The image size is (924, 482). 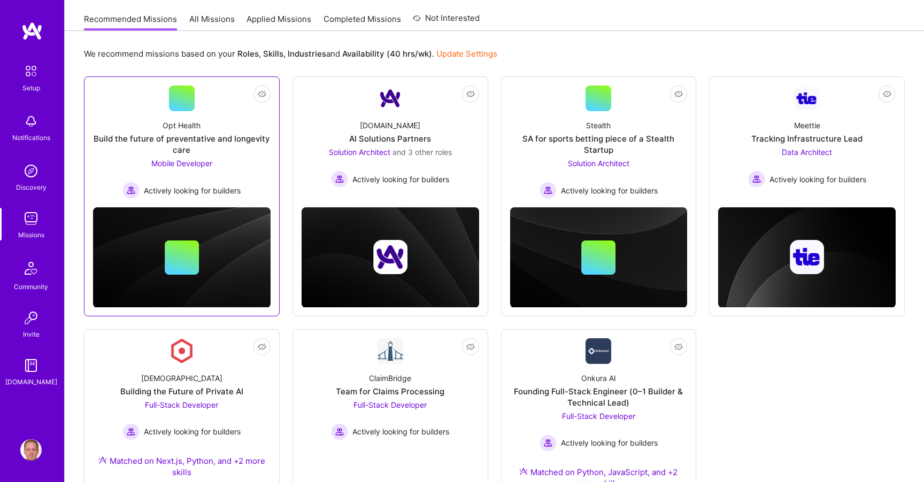 I want to click on b: Skills, so click(x=273, y=53).